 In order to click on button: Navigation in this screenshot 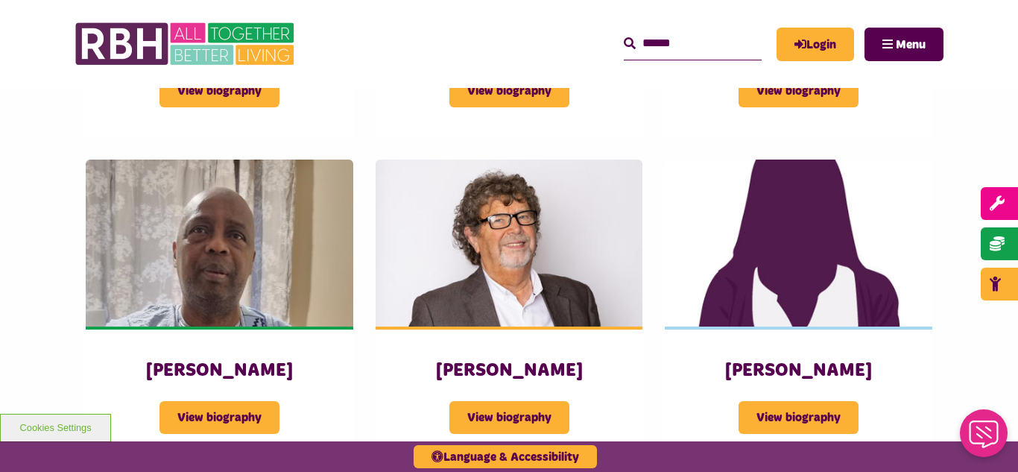, I will do `click(904, 44)`.